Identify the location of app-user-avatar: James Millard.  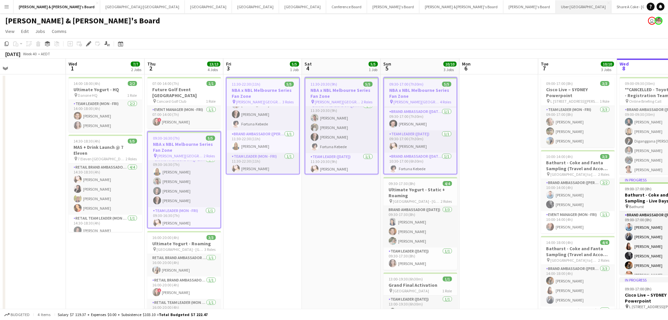
(653, 21).